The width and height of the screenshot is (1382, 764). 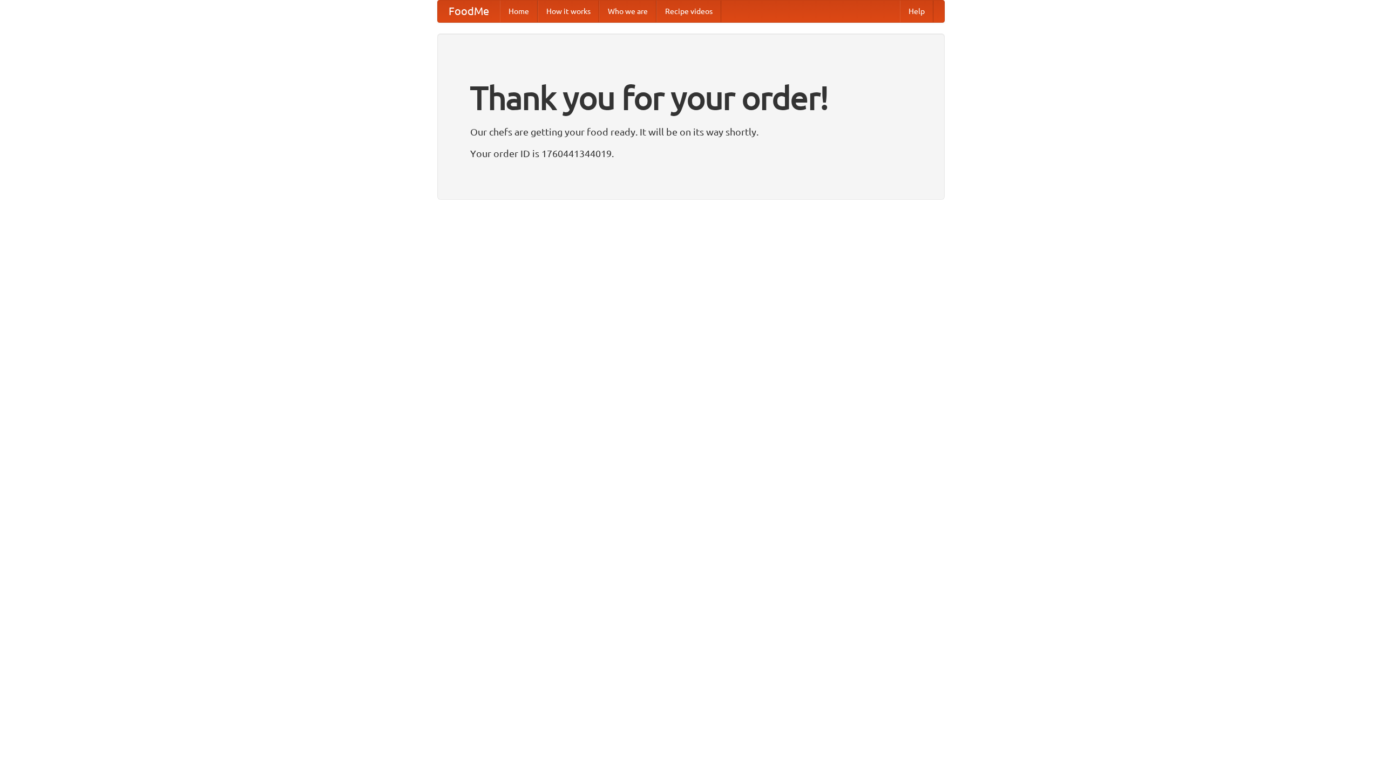 I want to click on a: Who we are, so click(x=628, y=11).